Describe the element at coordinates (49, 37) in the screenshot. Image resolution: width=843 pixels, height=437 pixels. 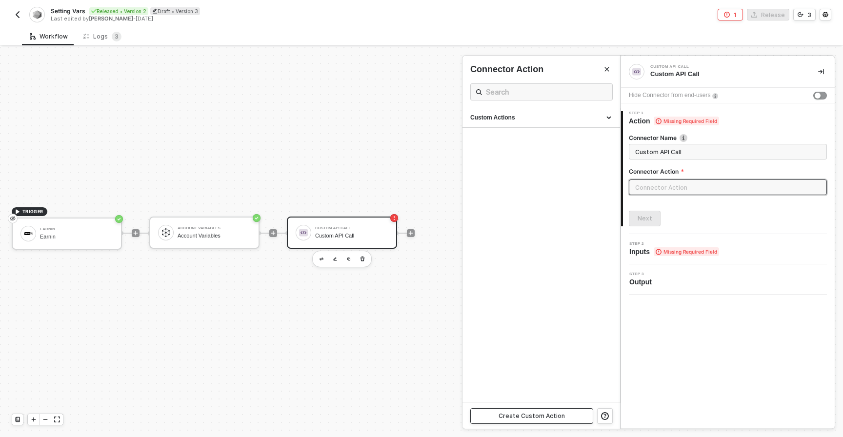
I see `div: Workflow` at that location.